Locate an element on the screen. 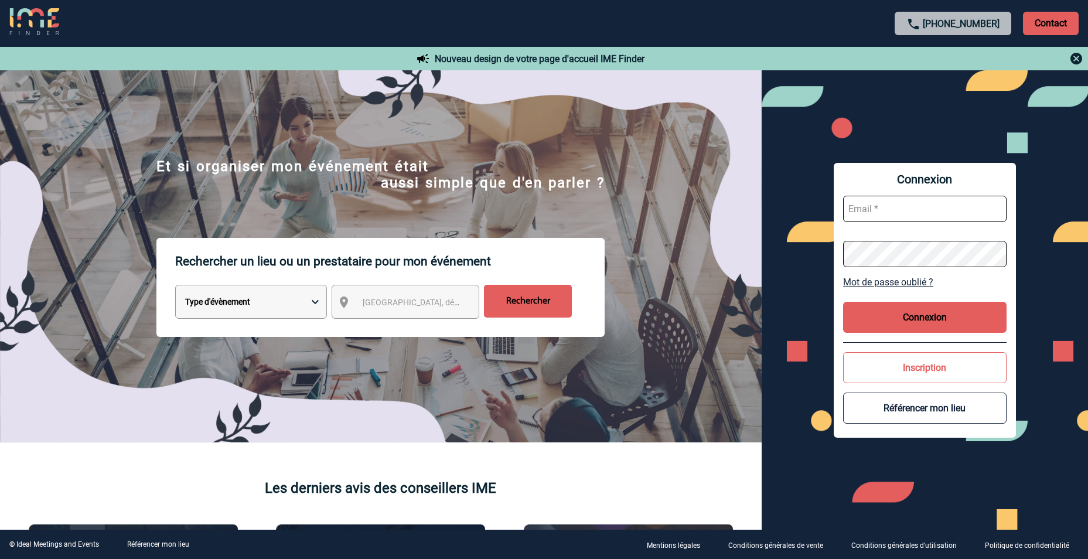  p: Politique de confidentialité is located at coordinates (1027, 545).